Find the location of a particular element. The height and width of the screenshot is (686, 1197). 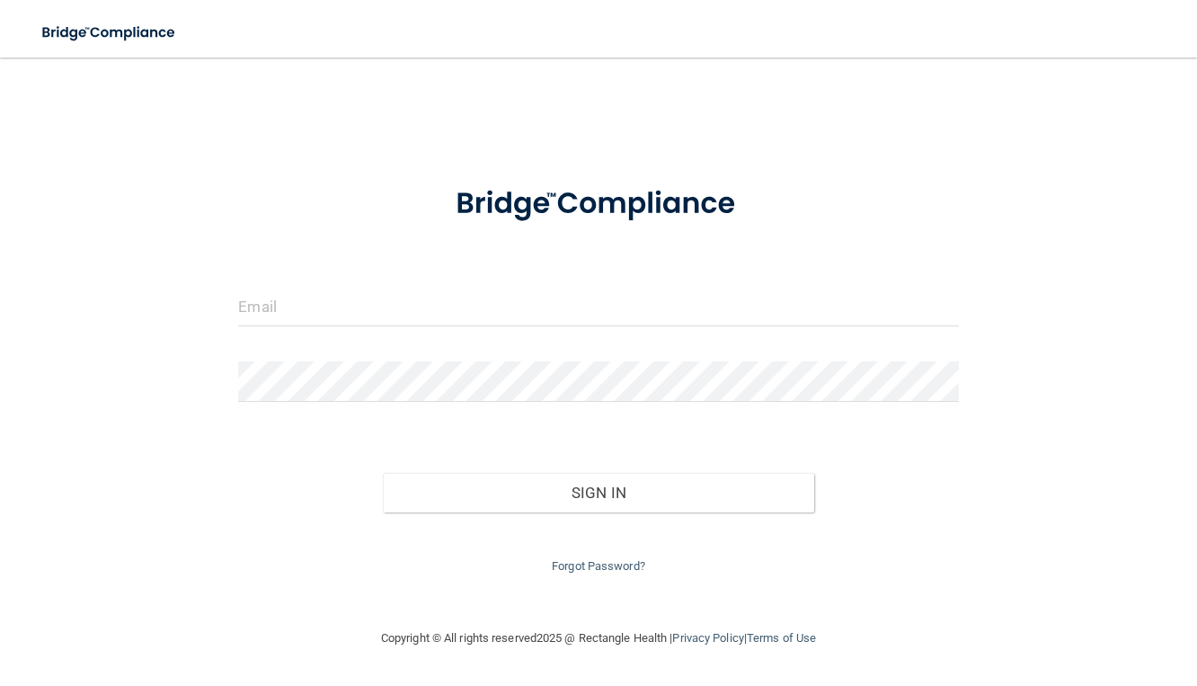

button: Sign In is located at coordinates (598, 492).